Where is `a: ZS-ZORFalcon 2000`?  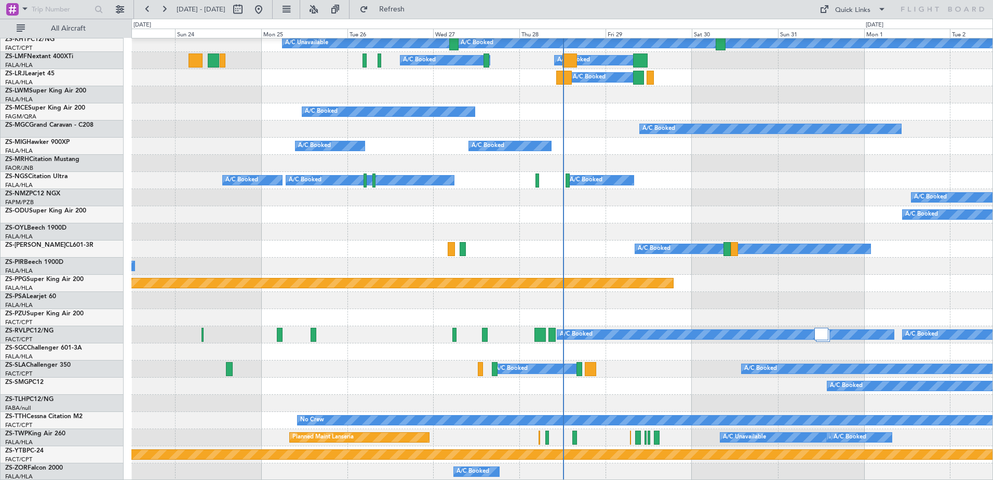 a: ZS-ZORFalcon 2000 is located at coordinates (34, 468).